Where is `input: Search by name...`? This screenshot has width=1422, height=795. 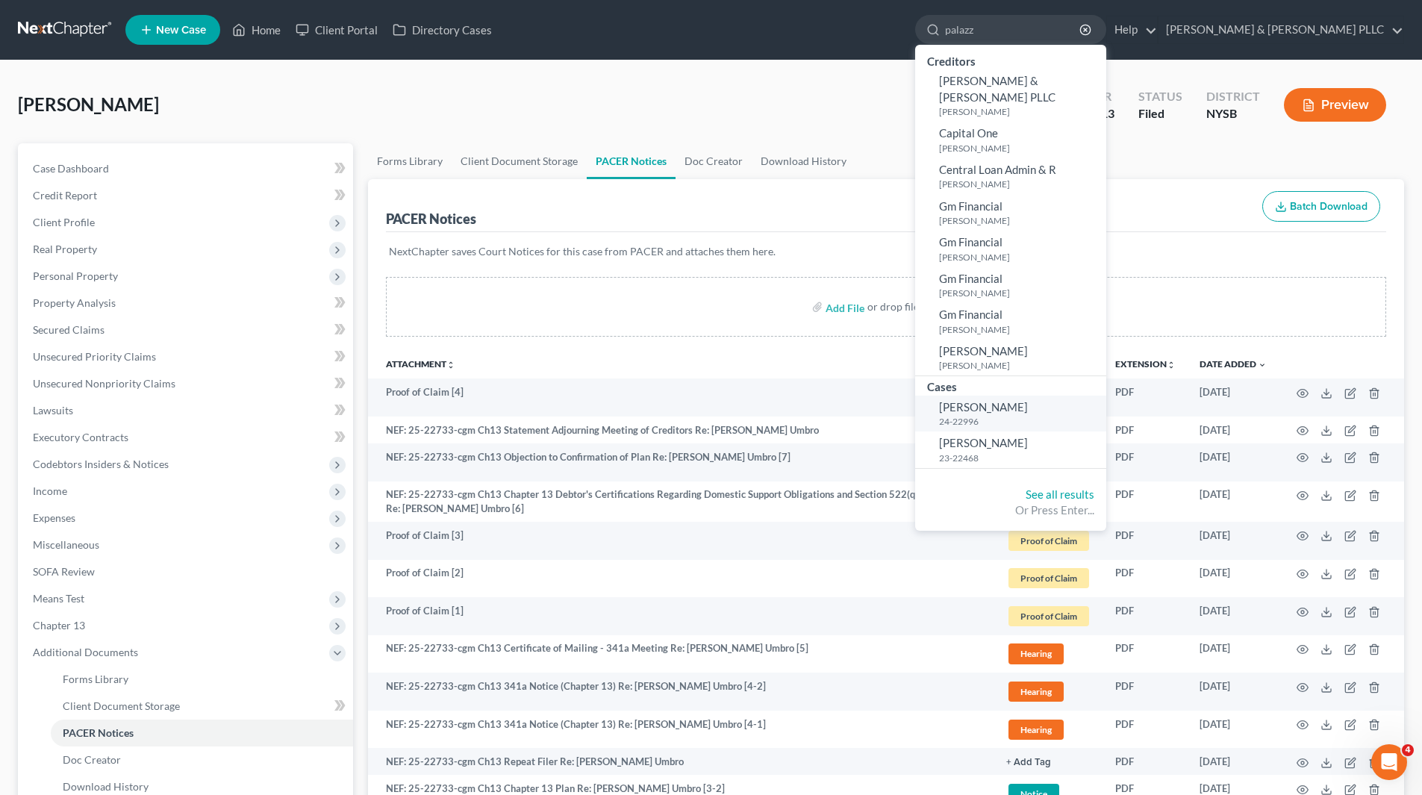 input: Search by name... is located at coordinates (1013, 29).